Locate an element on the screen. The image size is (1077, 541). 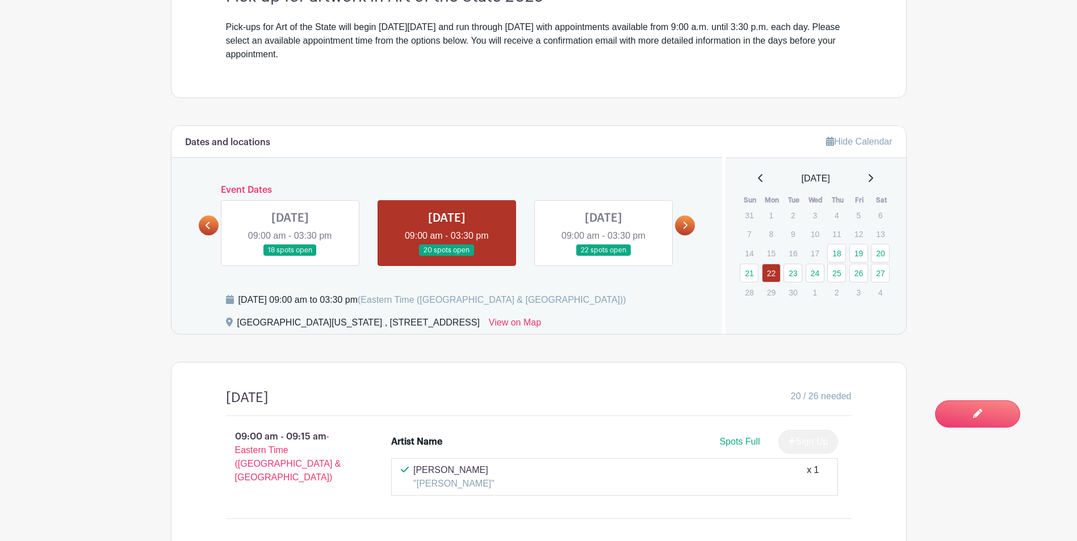
p: 14 is located at coordinates (749, 253).